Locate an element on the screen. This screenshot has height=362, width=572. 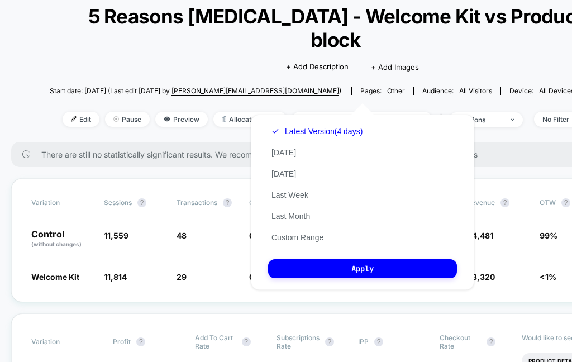
span: All Visitors is located at coordinates (476, 91).